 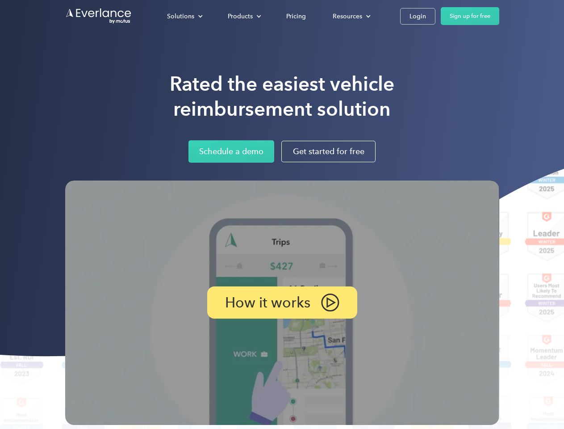 I want to click on a: Sign up for free, so click(x=470, y=16).